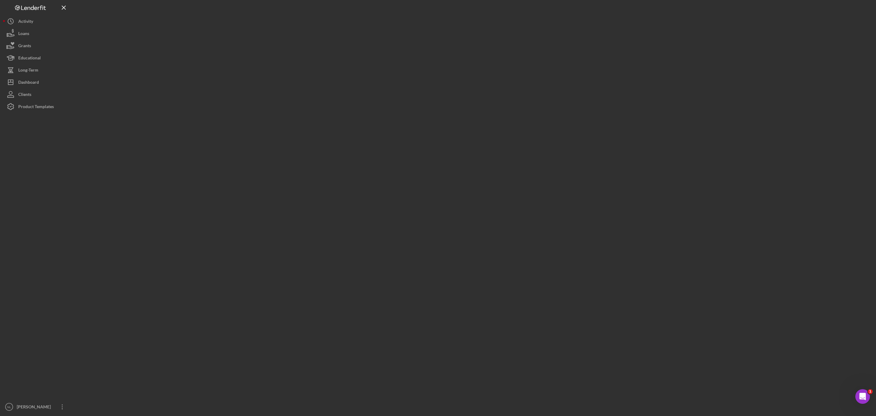 Image resolution: width=876 pixels, height=416 pixels. Describe the element at coordinates (37, 70) in the screenshot. I see `a: Long-Term` at that location.